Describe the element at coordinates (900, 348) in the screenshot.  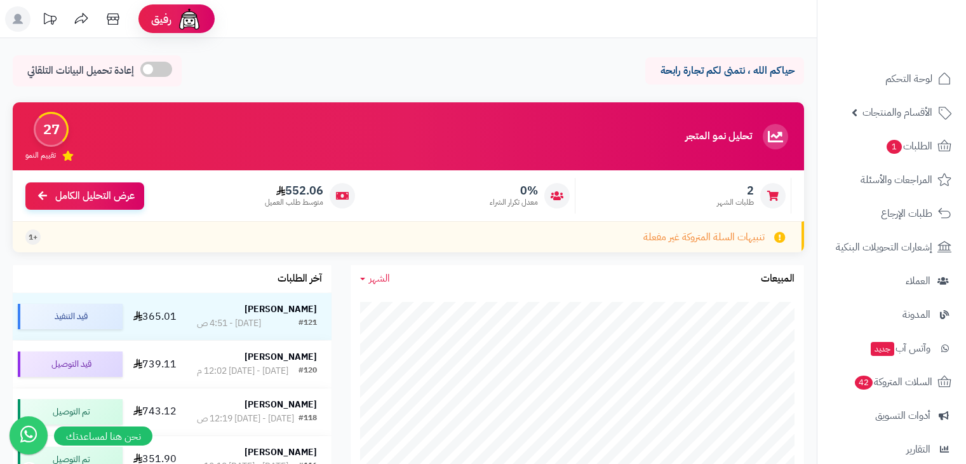
I see `span: وآتس آب` at that location.